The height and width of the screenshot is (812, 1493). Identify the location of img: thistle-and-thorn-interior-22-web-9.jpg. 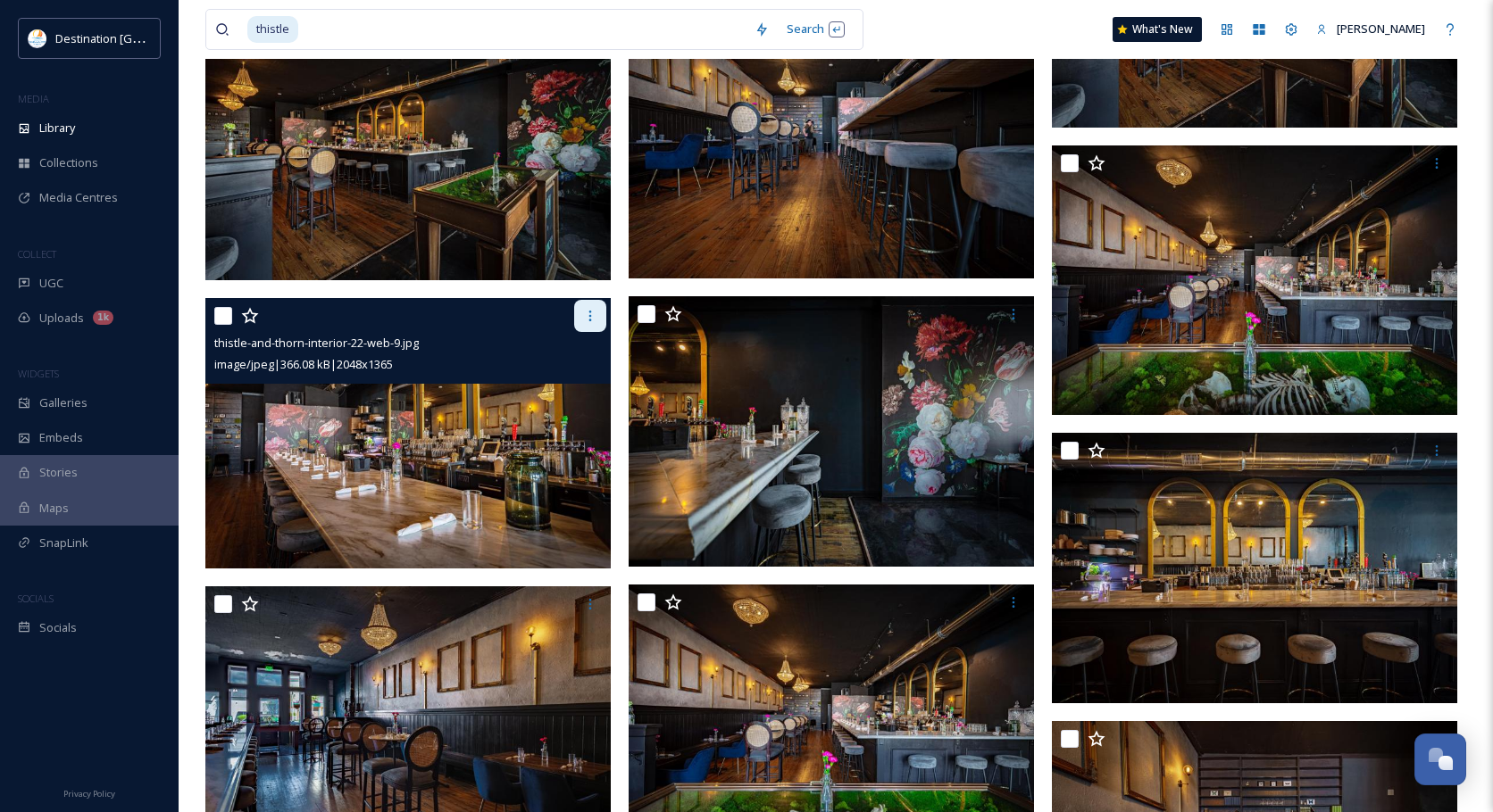
(408, 433).